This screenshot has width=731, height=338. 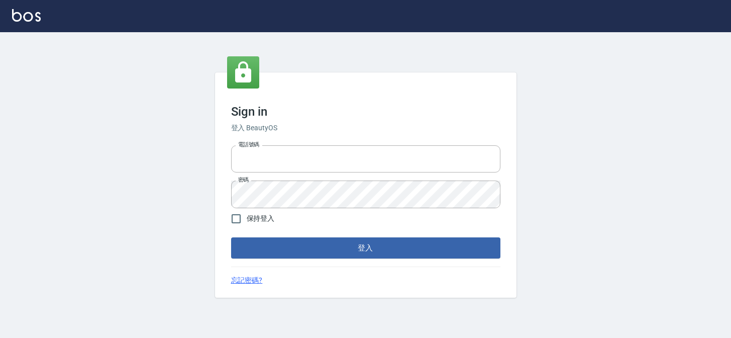 What do you see at coordinates (249, 144) in the screenshot?
I see `label: 電話號碼` at bounding box center [249, 144].